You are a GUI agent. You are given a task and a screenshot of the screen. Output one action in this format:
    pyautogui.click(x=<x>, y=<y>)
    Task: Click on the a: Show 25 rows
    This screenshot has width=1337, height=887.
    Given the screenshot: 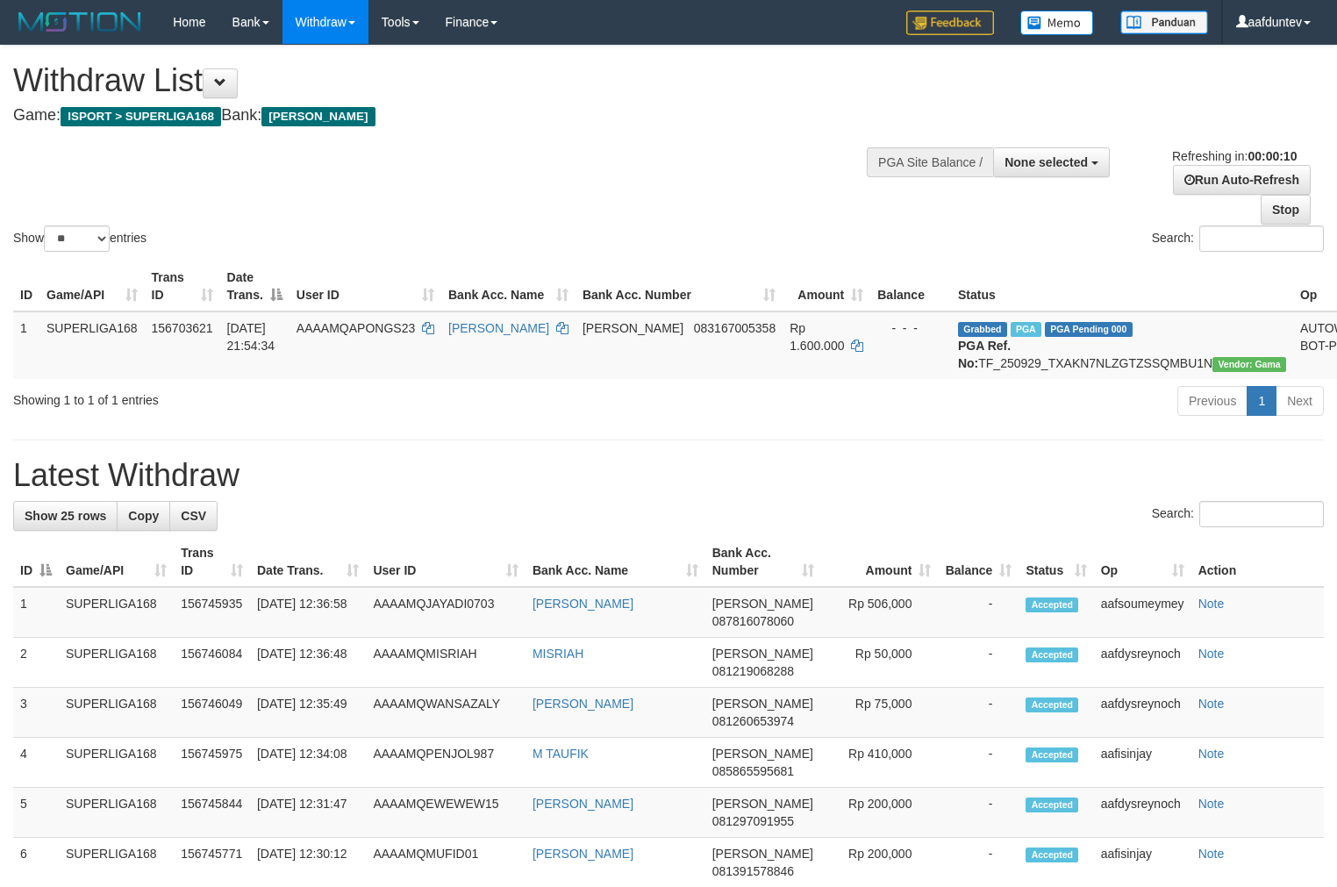 What is the action you would take?
    pyautogui.click(x=65, y=516)
    